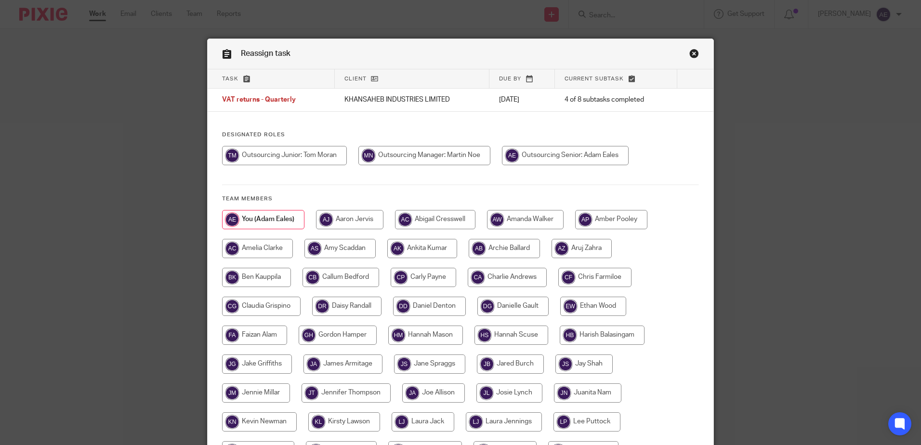 The width and height of the screenshot is (921, 445). What do you see at coordinates (259, 100) in the screenshot?
I see `span: VAT returns - Quarterly` at bounding box center [259, 100].